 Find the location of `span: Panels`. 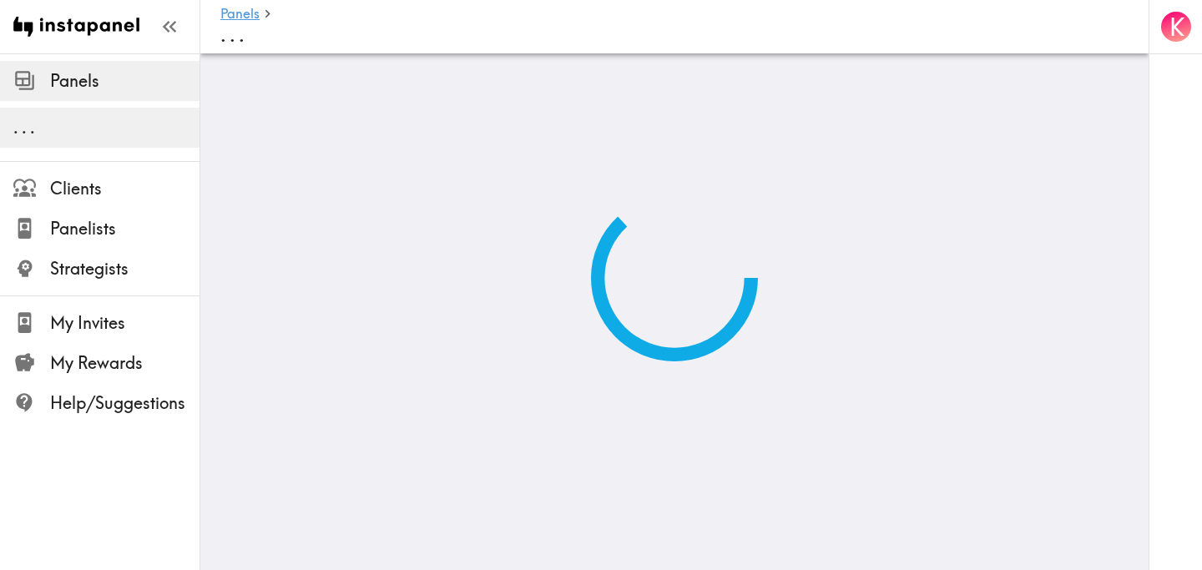

span: Panels is located at coordinates (124, 81).